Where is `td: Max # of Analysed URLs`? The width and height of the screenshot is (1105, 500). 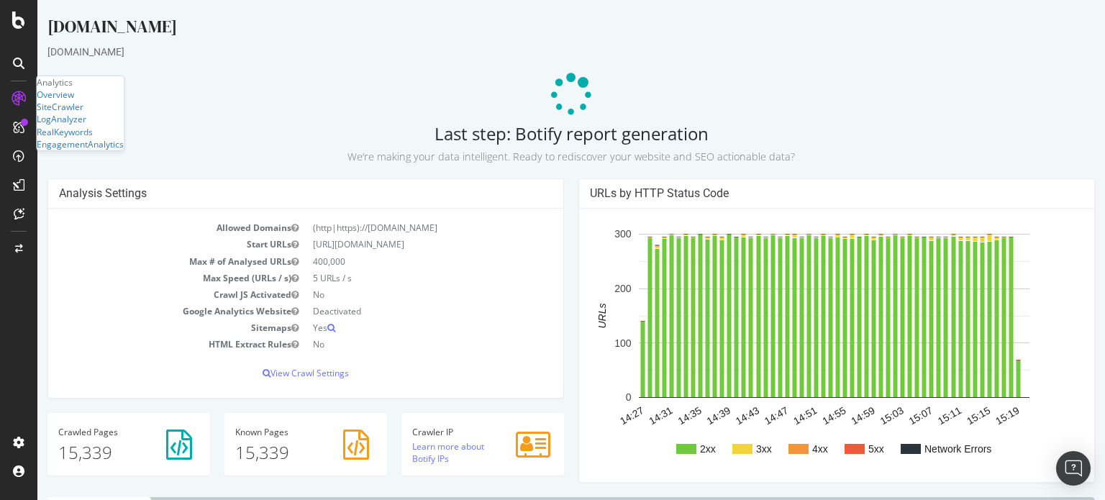 td: Max # of Analysed URLs is located at coordinates (145, 261).